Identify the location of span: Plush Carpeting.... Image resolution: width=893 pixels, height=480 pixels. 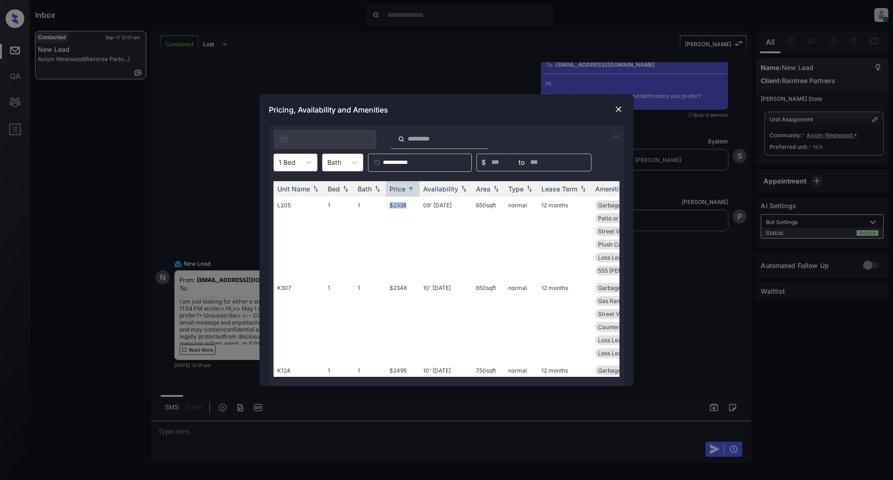
(621, 244).